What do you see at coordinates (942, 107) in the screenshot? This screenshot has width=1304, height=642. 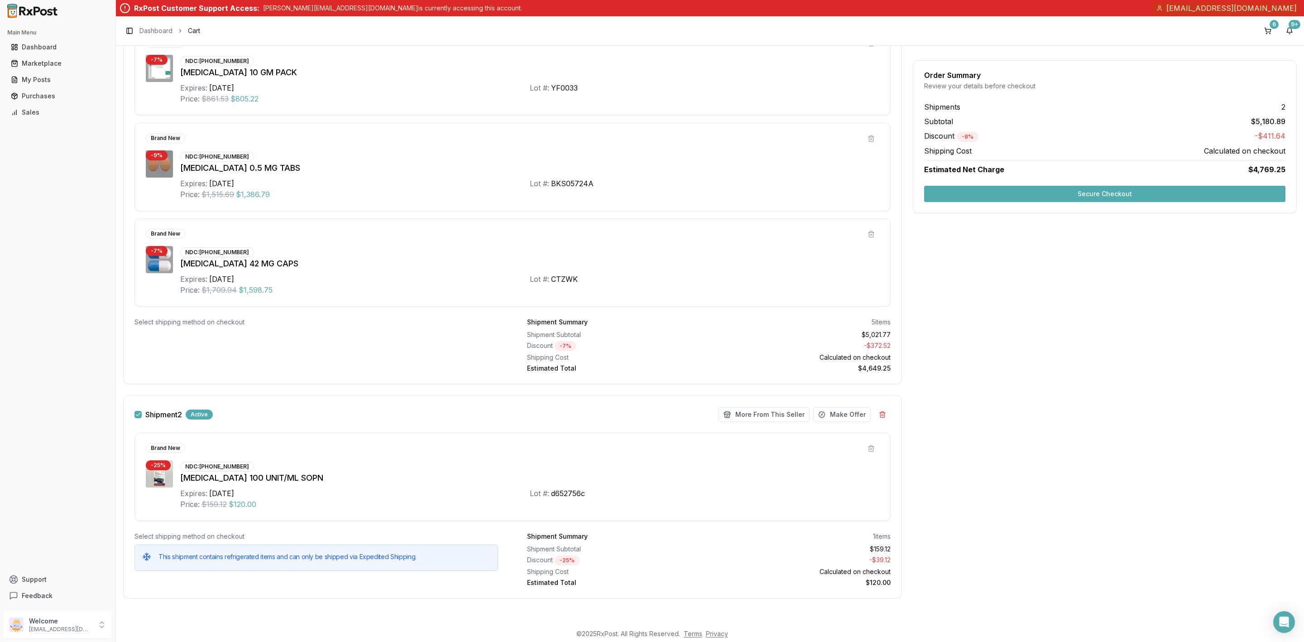 I see `span: Shipments` at bounding box center [942, 107].